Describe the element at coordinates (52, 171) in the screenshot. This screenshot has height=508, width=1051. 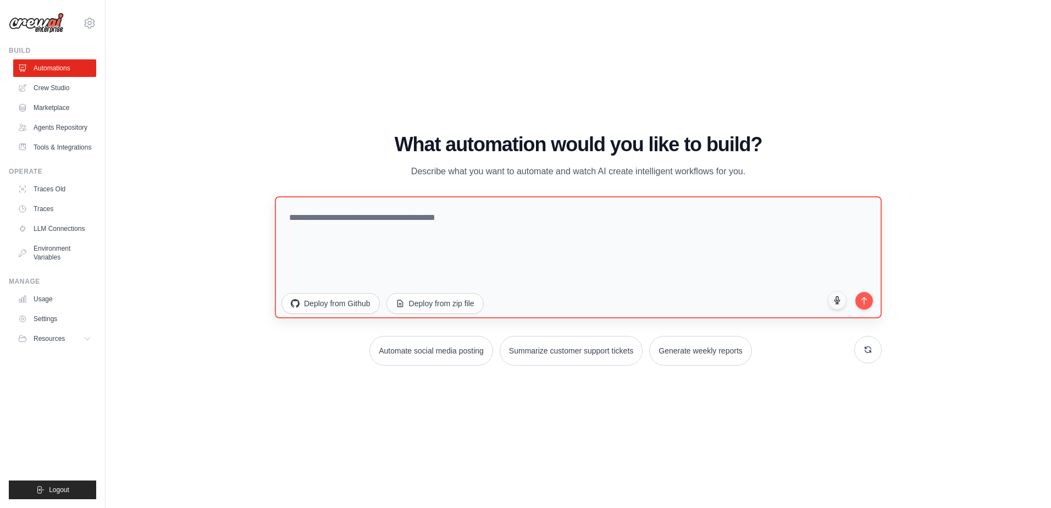
I see `div: Operate` at that location.